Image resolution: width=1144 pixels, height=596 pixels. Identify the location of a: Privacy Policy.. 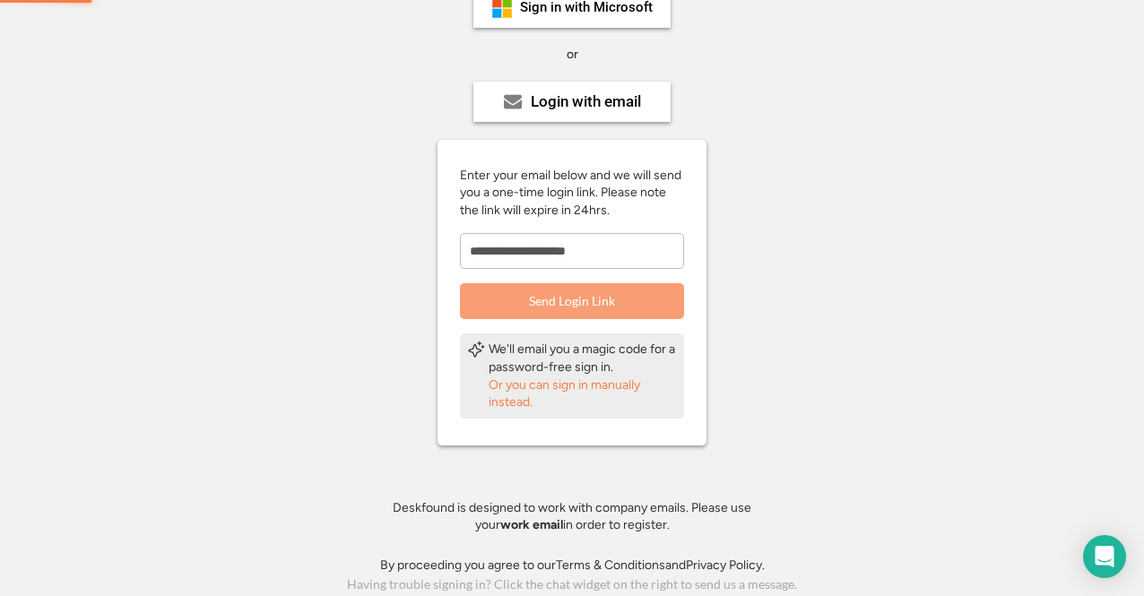
(726, 565).